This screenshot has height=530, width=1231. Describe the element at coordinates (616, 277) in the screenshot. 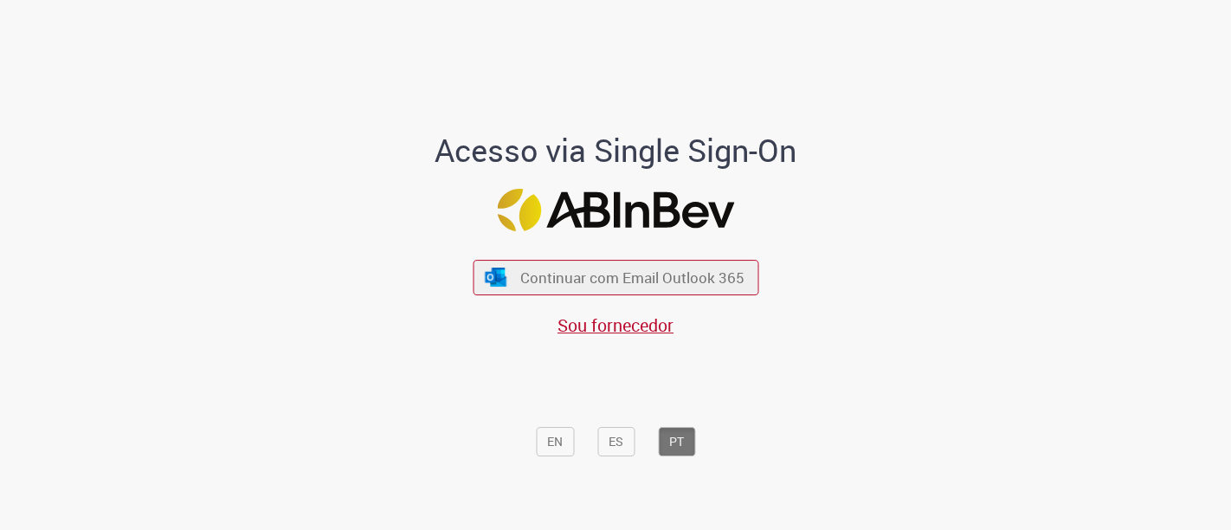

I see `button: ícone Azure/Microsoft 360 Continuar com Email Outlook 365` at that location.